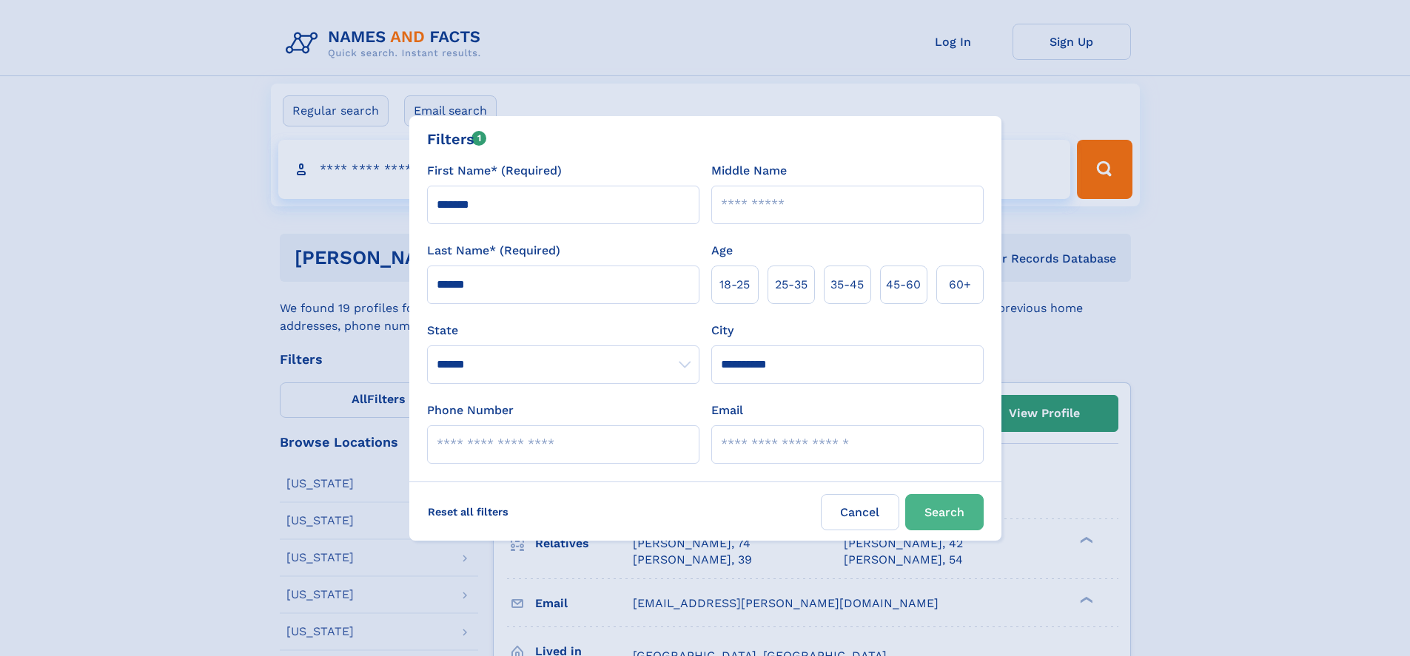 This screenshot has width=1410, height=656. Describe the element at coordinates (470, 411) in the screenshot. I see `label: Phone Number` at that location.